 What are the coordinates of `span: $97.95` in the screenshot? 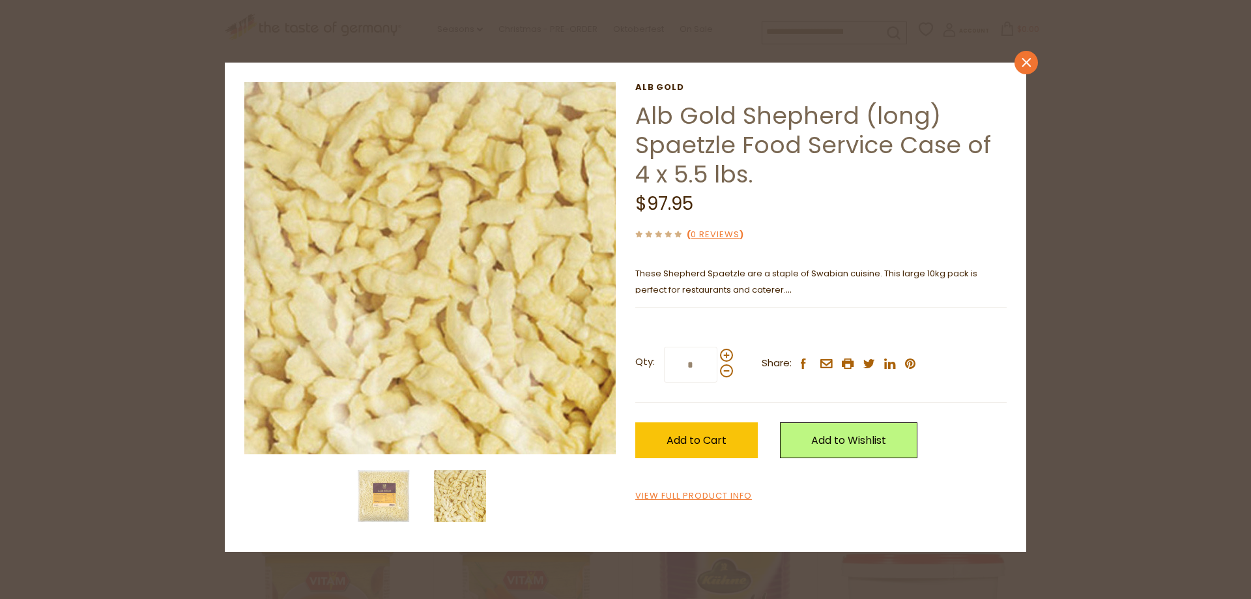 It's located at (664, 203).